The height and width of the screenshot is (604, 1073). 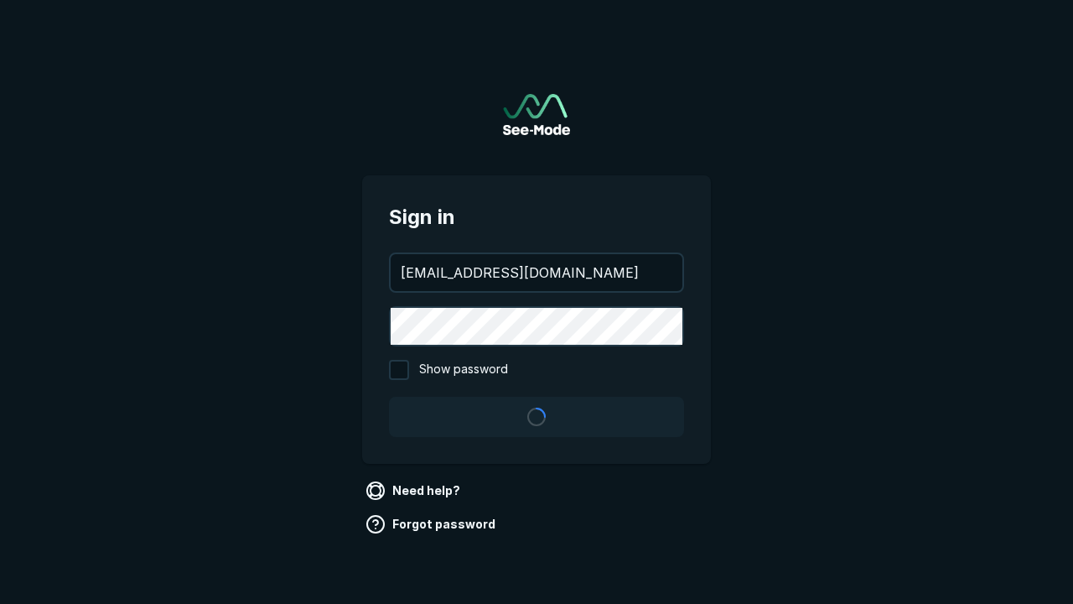 I want to click on a: Forgot password, so click(x=432, y=524).